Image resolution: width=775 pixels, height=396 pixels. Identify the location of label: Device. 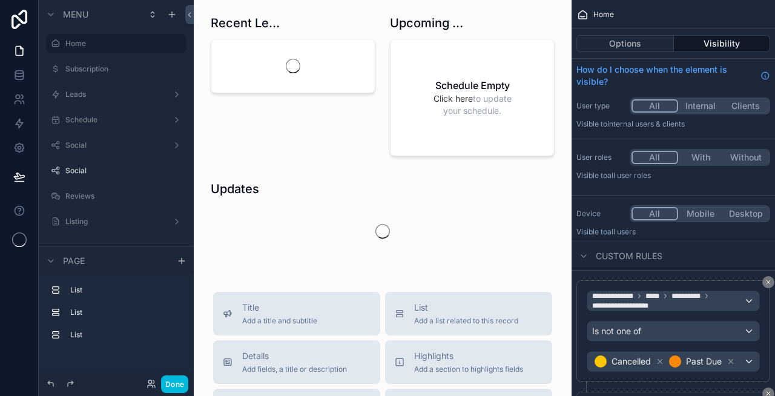
(601, 214).